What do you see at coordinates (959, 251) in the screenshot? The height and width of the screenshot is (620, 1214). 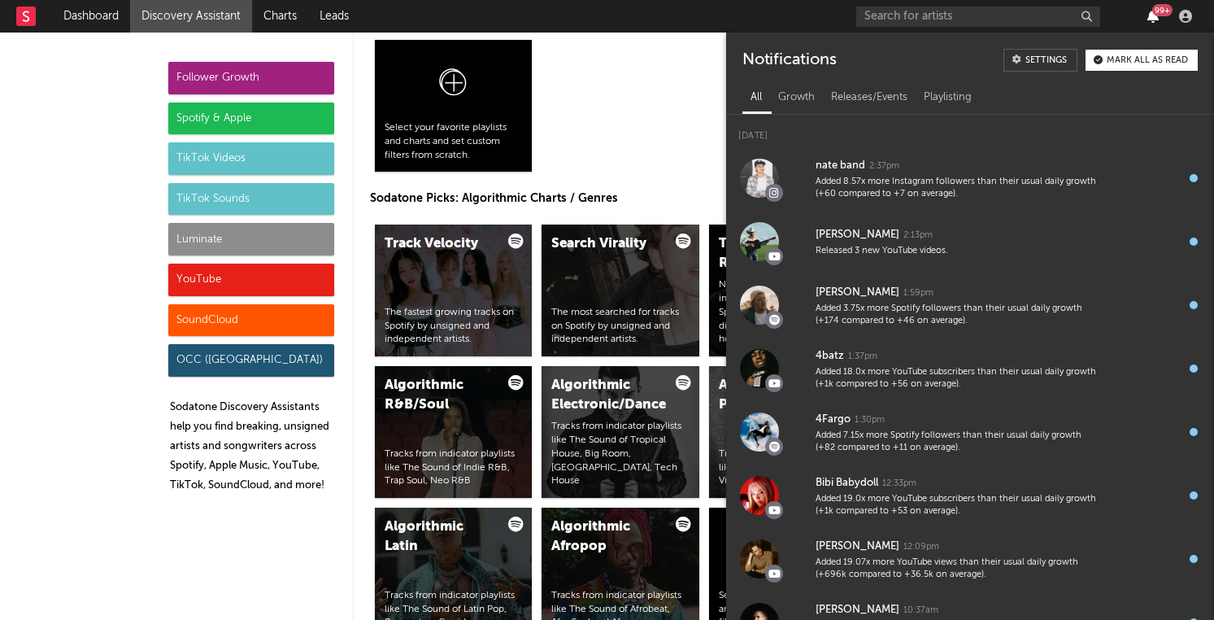 I see `div: Released 3 new YouTube videos.` at bounding box center [959, 251].